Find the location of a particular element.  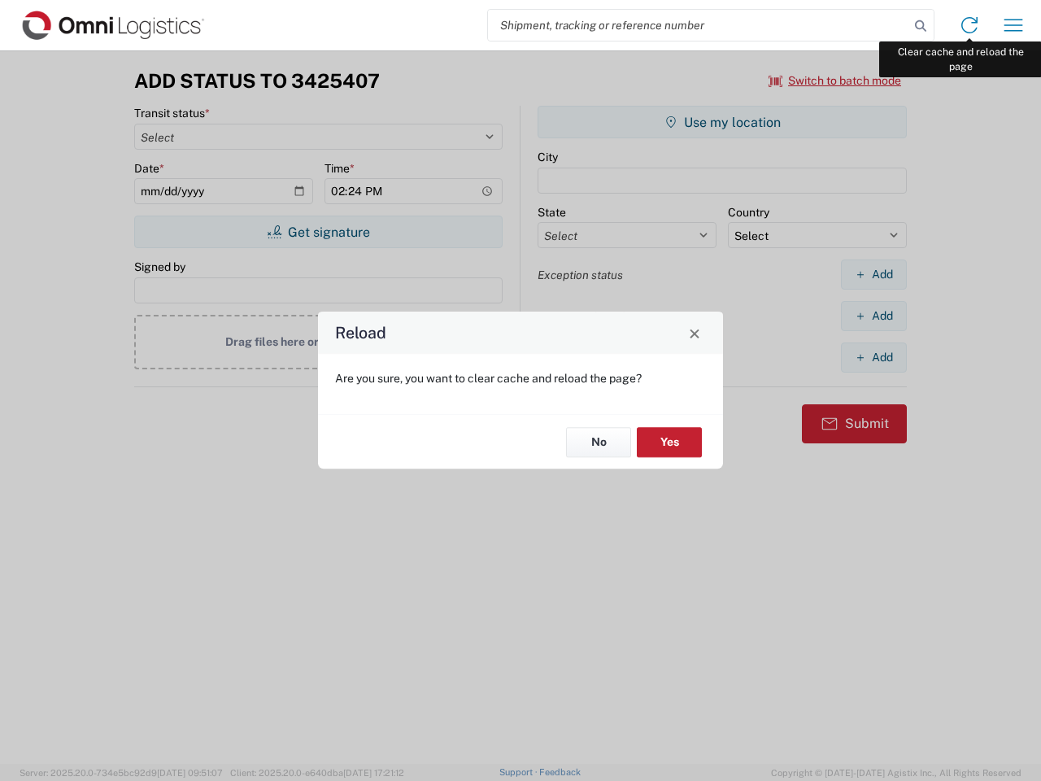

button: No is located at coordinates (599, 442).